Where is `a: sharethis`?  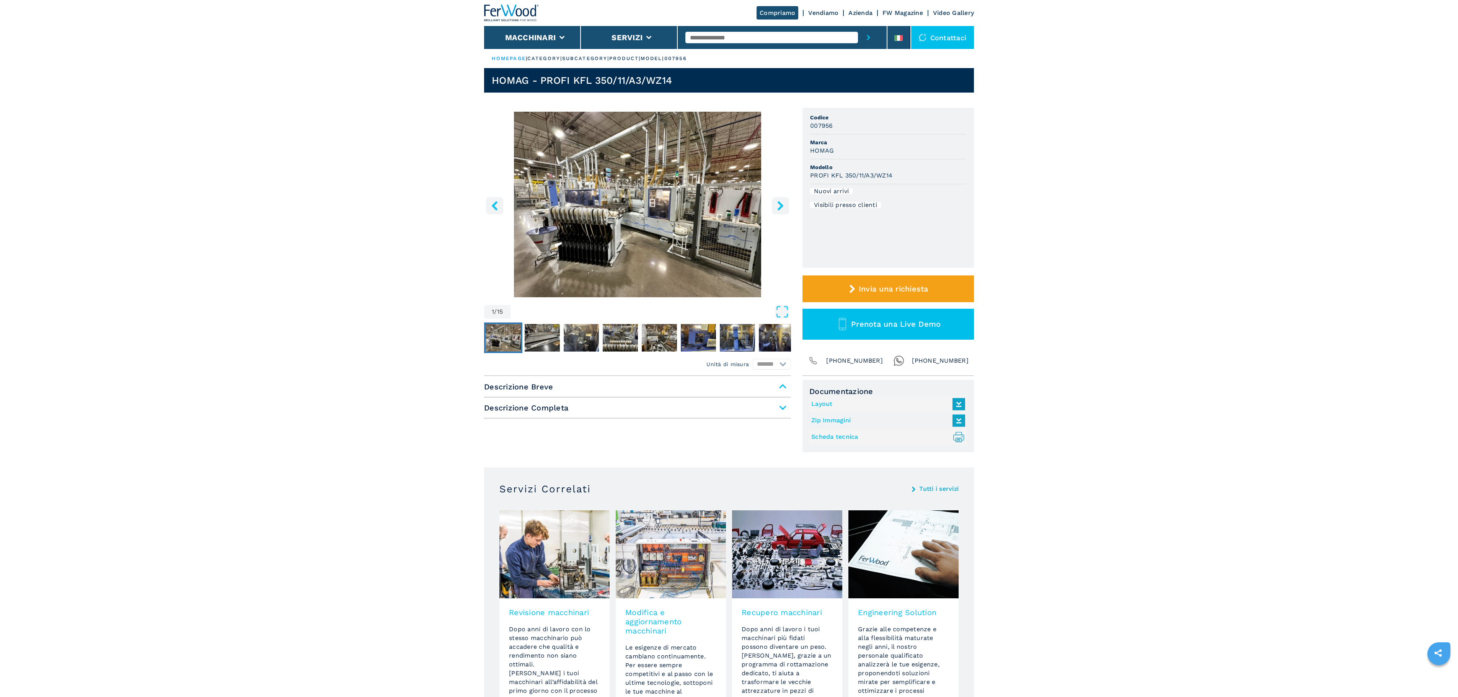
a: sharethis is located at coordinates (1438, 653).